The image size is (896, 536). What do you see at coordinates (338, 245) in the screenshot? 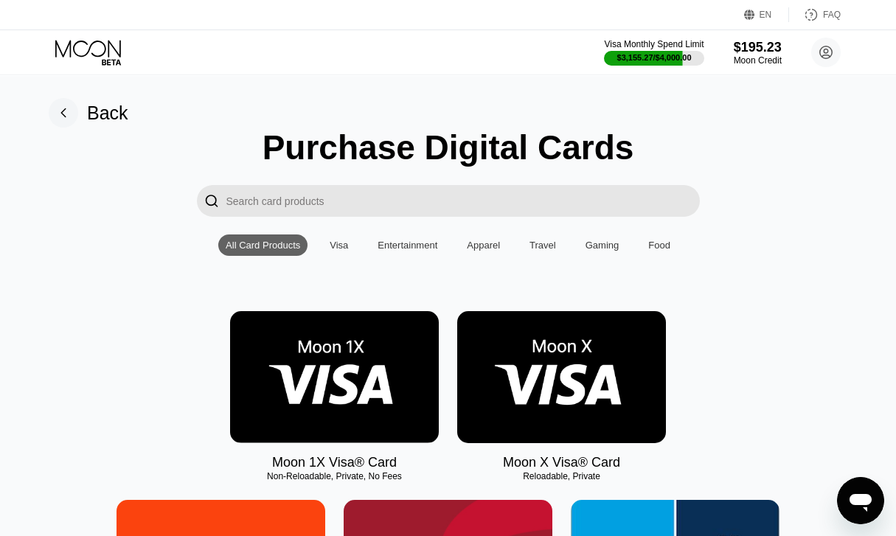
I see `div: Visa` at bounding box center [338, 245].